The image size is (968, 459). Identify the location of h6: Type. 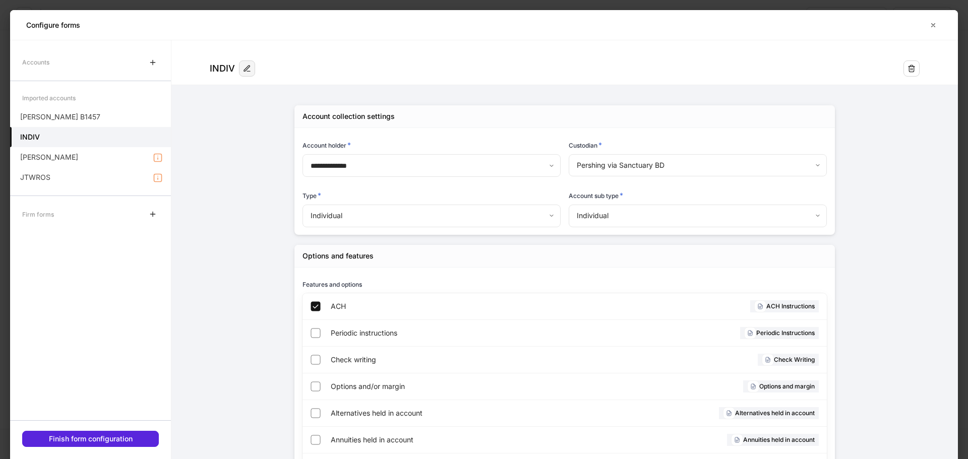
(312, 196).